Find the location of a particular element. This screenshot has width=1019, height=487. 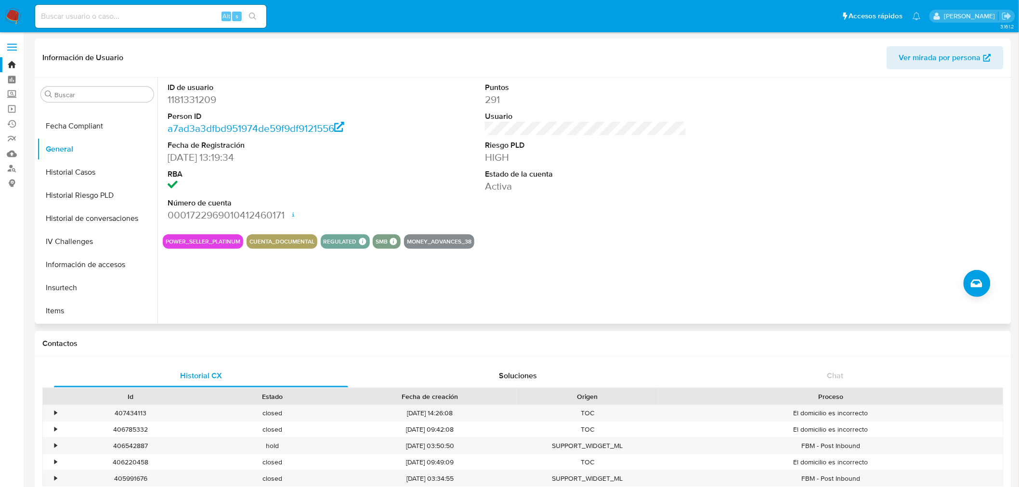

div: Estado is located at coordinates (272, 397).